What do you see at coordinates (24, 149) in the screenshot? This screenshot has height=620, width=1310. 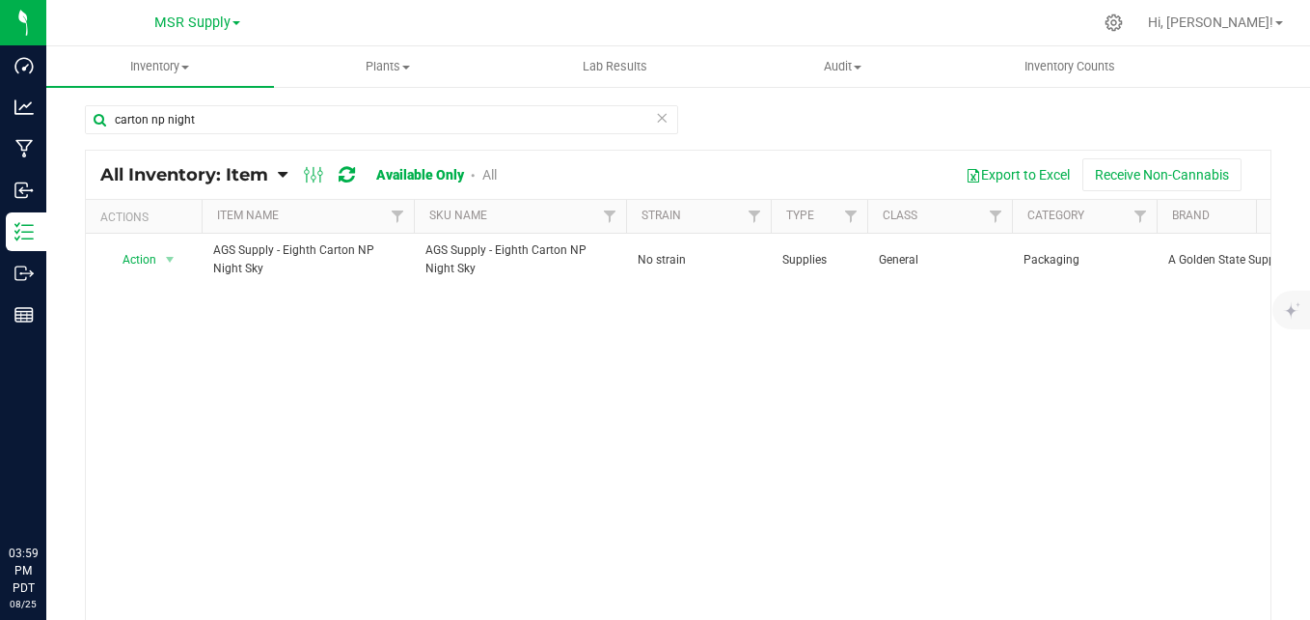 I see `inline-svg: Manufacturing` at bounding box center [24, 149].